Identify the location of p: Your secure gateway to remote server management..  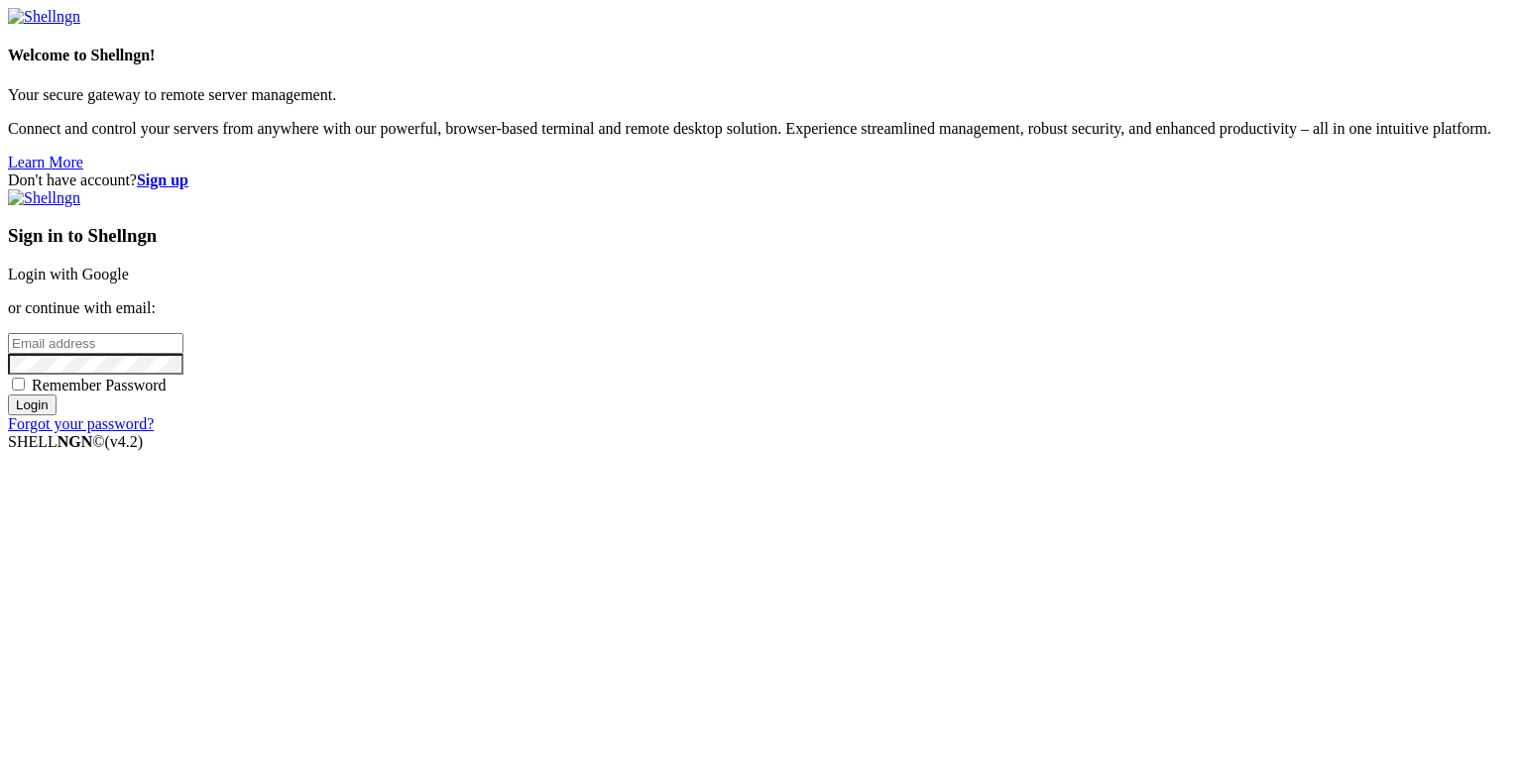
(762, 96).